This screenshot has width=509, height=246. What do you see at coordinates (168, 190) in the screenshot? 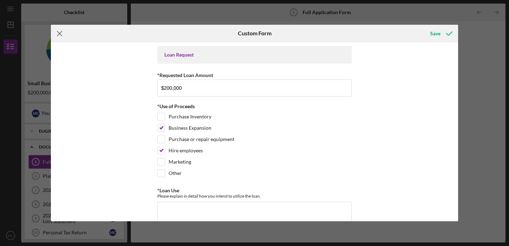
I see `label: *Loan Use` at bounding box center [168, 190].